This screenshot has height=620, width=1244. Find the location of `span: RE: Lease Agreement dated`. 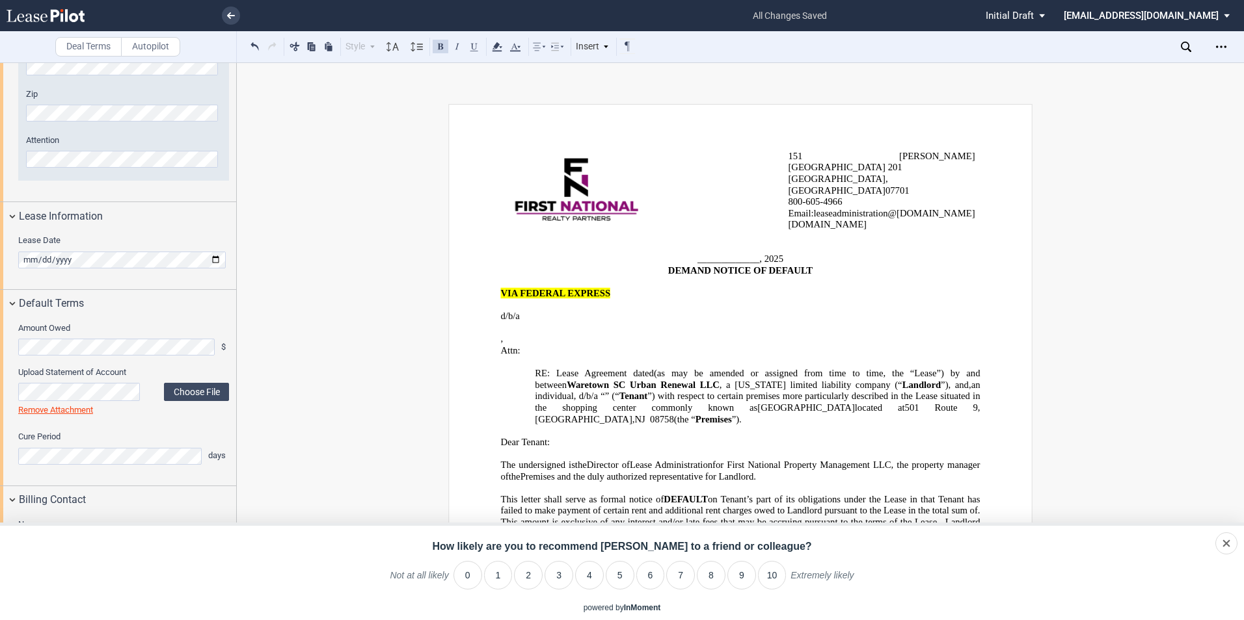

span: RE: Lease Agreement dated is located at coordinates (594, 373).